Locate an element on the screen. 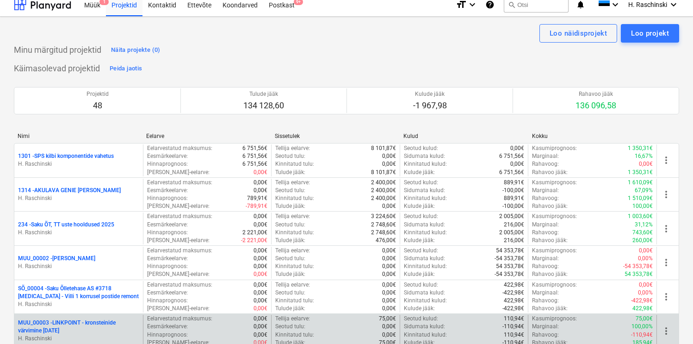 Image resolution: width=693 pixels, height=344 pixels. p: -100,00€ is located at coordinates (513, 206).